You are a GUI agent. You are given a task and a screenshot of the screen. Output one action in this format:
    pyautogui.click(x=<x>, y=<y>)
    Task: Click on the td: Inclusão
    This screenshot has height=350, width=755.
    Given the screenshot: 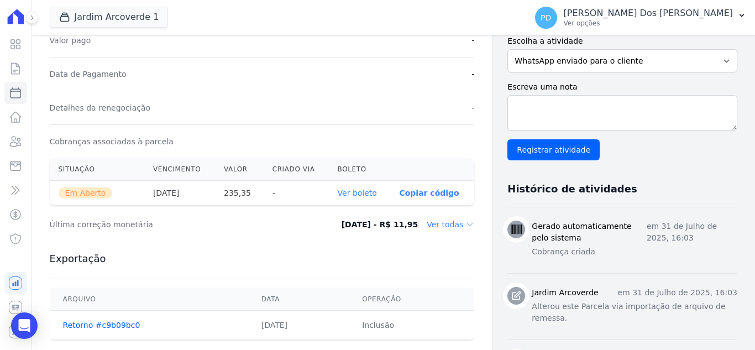 What is the action you would take?
    pyautogui.click(x=411, y=325)
    